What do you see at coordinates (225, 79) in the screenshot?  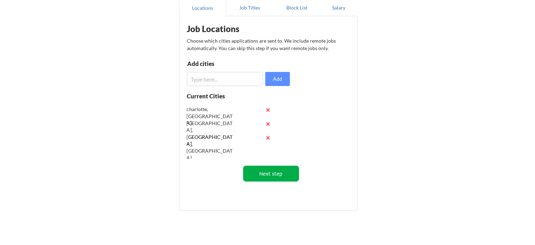 I see `input: Type here...` at bounding box center [225, 79].